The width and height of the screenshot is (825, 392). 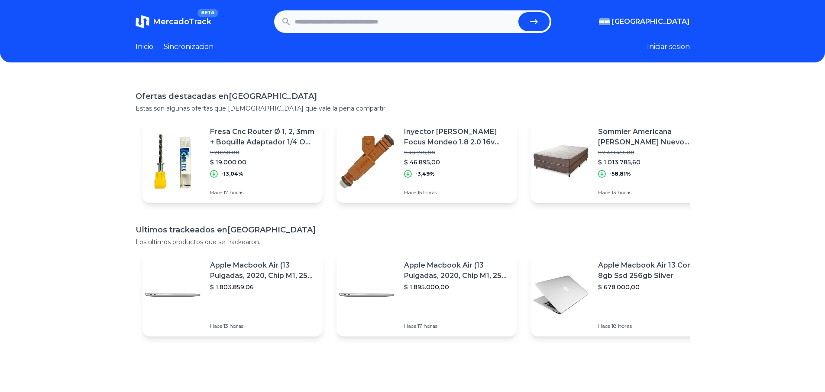 I want to click on button: Iniciar sesion, so click(x=668, y=47).